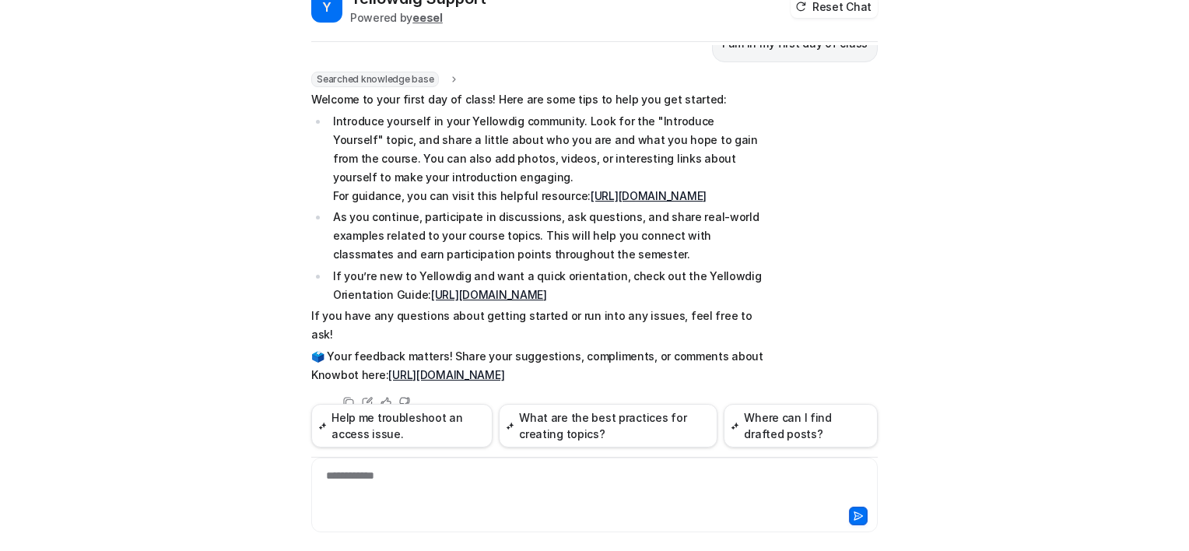  I want to click on p: 🗳️ Your feedback matters! Share your suggestions, compliments, or comments about Knowbot here:, so click(539, 366).